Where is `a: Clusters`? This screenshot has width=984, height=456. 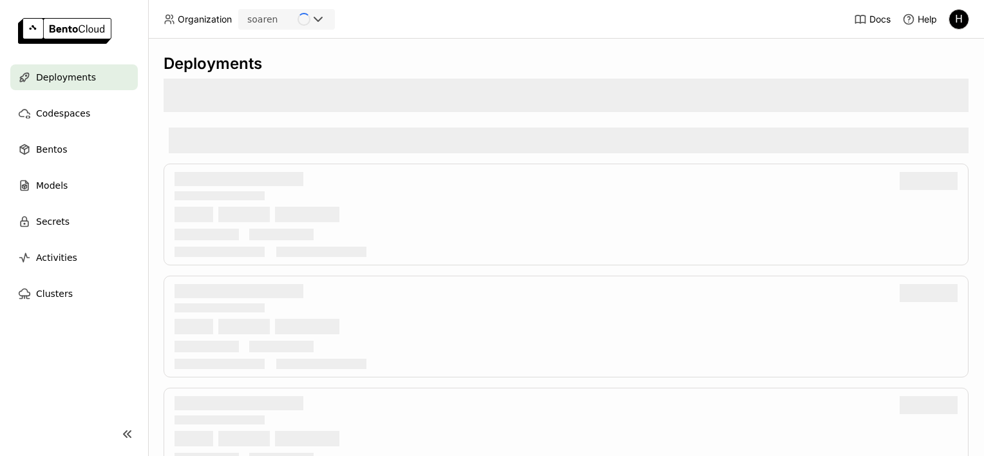 a: Clusters is located at coordinates (74, 294).